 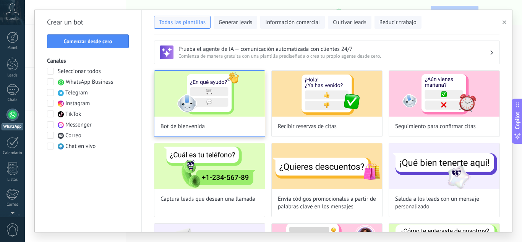 What do you see at coordinates (444, 166) in the screenshot?
I see `img: Saluda a los leads con un mensaje personalizado` at bounding box center [444, 166].